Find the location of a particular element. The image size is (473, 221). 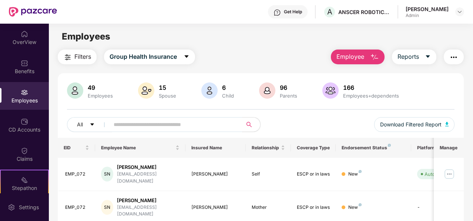

span: search is located at coordinates (249, 125).